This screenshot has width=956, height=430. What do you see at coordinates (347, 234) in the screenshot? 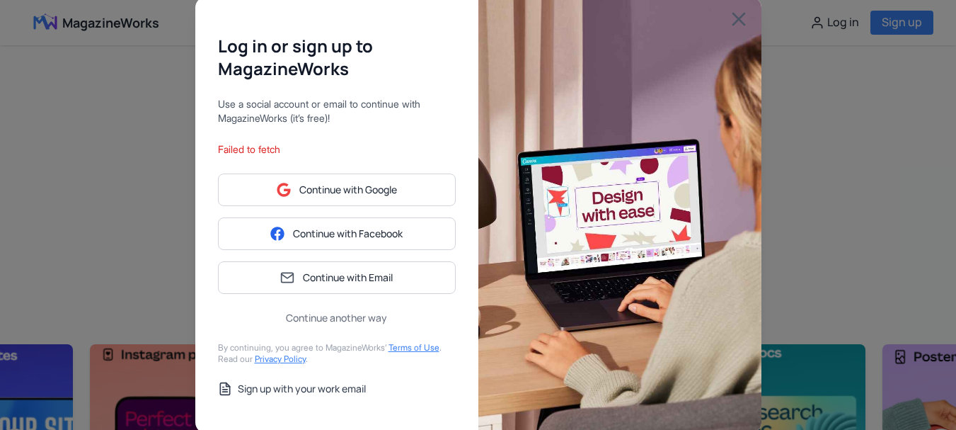
I see `span: Continue with Facebook` at bounding box center [347, 234].